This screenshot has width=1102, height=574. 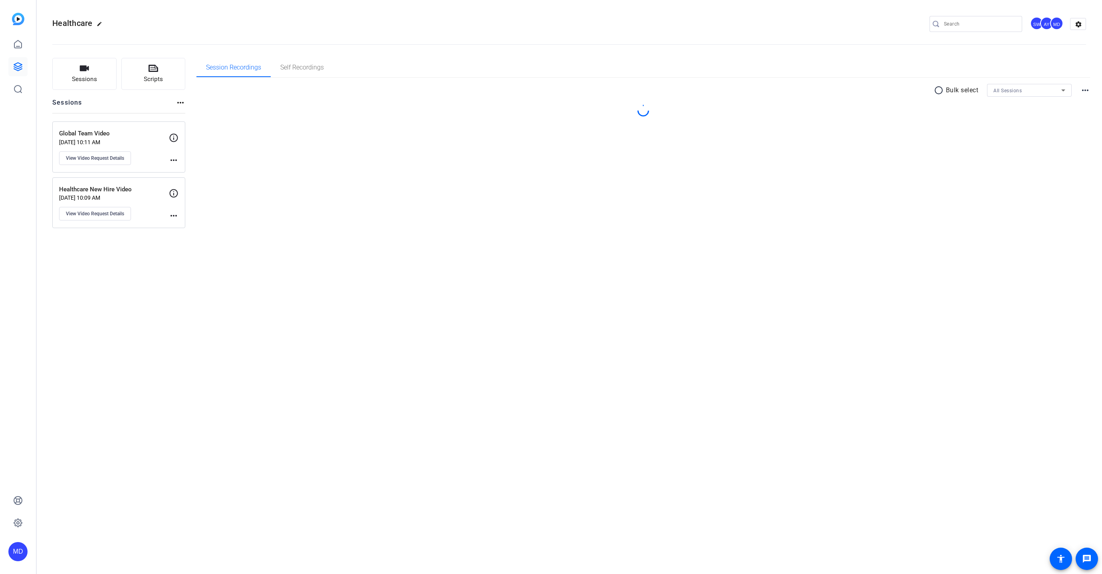 I want to click on p: Global Team Video, so click(x=114, y=133).